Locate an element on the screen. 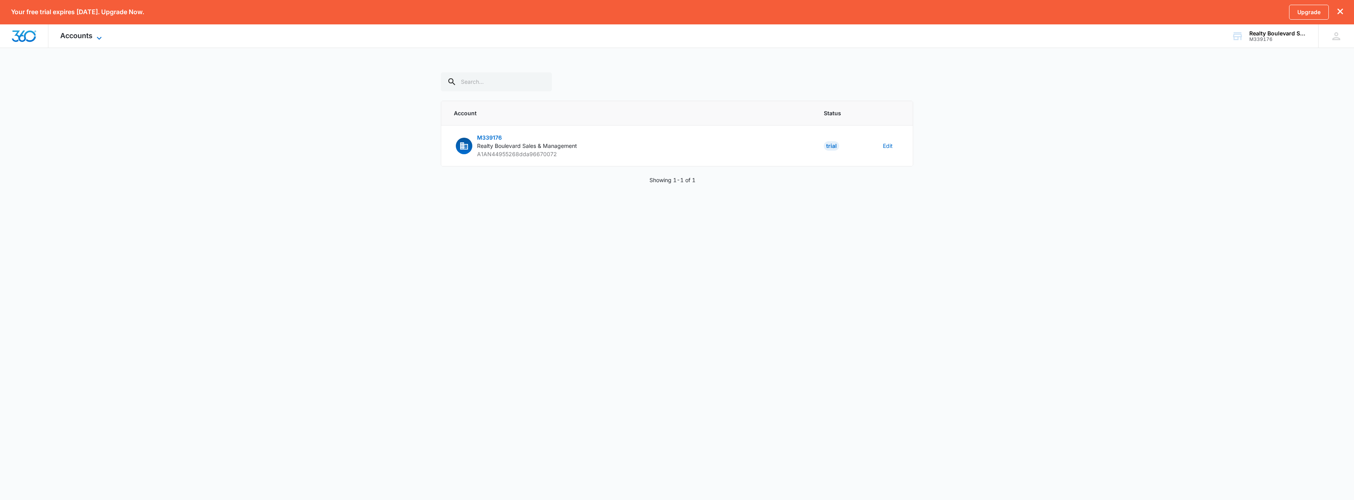  p: Showing 1-1 of 1 is located at coordinates (672, 180).